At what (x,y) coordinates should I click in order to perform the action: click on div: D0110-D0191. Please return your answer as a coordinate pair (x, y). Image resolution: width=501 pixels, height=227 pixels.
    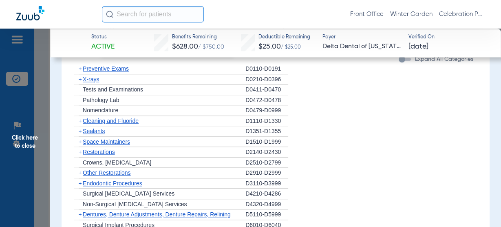
    Looking at the image, I should click on (267, 69).